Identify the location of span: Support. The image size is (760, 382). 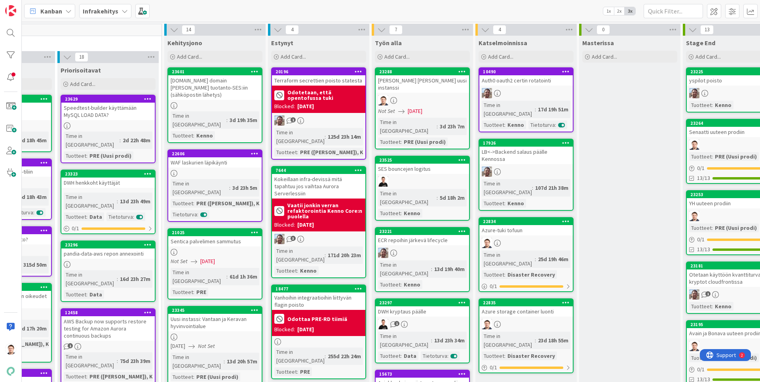
(26, 6).